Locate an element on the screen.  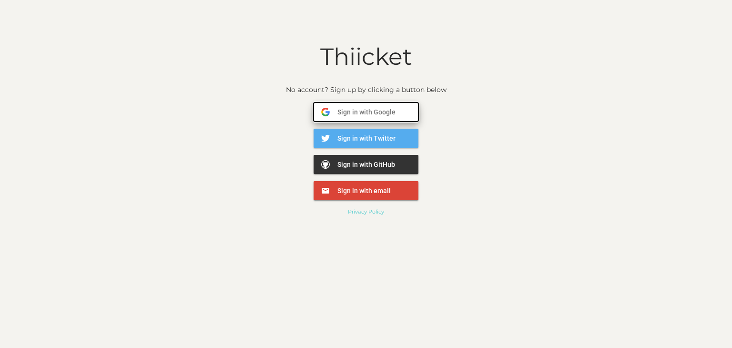
span: Sign in with email is located at coordinates (360, 191).